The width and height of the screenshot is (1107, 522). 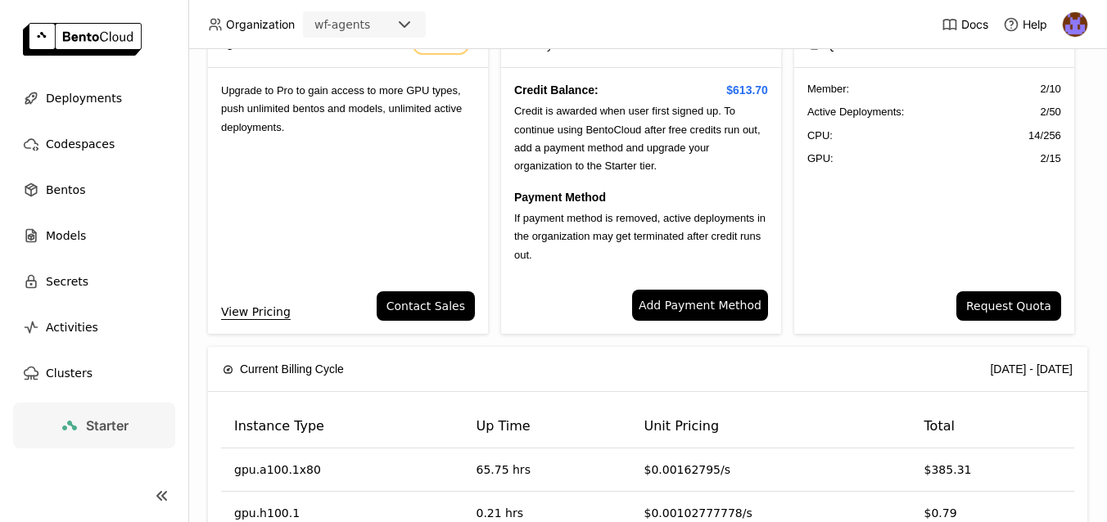 I want to click on h4: Payment Method, so click(x=641, y=197).